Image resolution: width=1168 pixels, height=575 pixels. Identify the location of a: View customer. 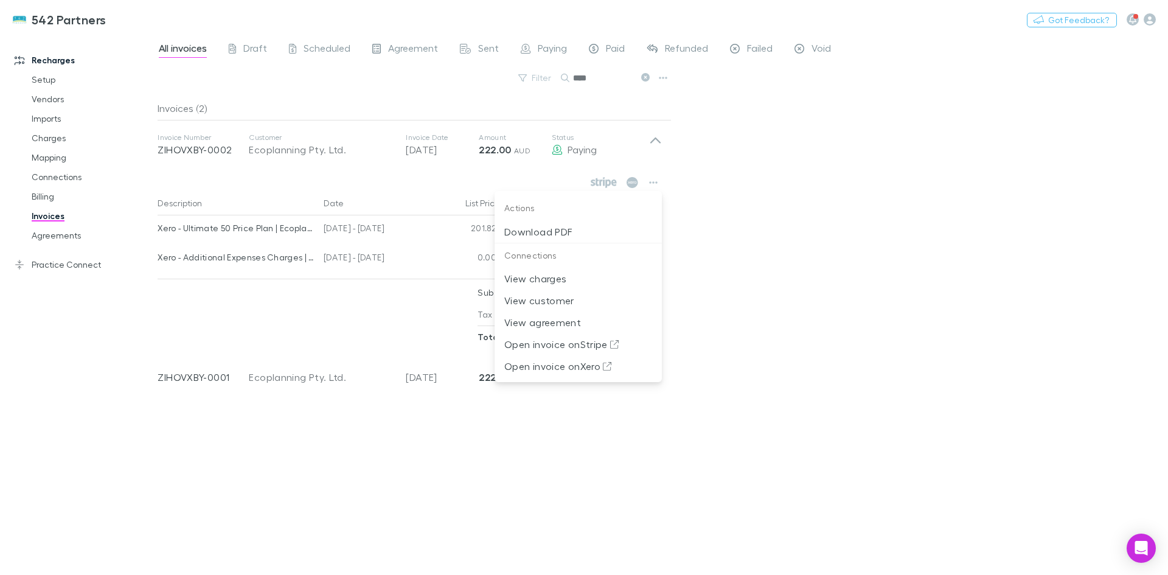
(578, 299).